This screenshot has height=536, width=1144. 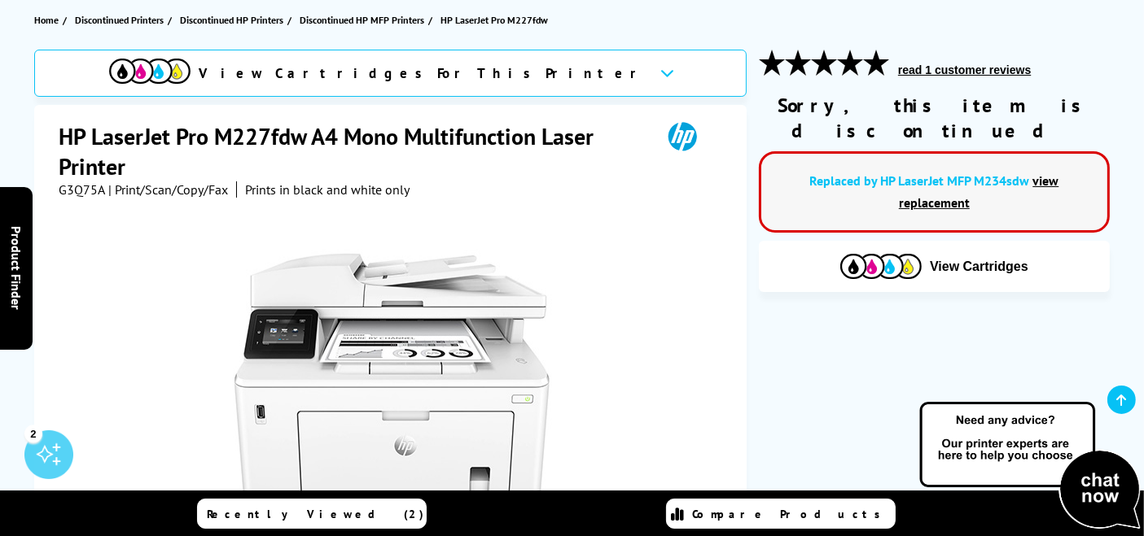 I want to click on span: Discontinued HP Printers, so click(x=231, y=20).